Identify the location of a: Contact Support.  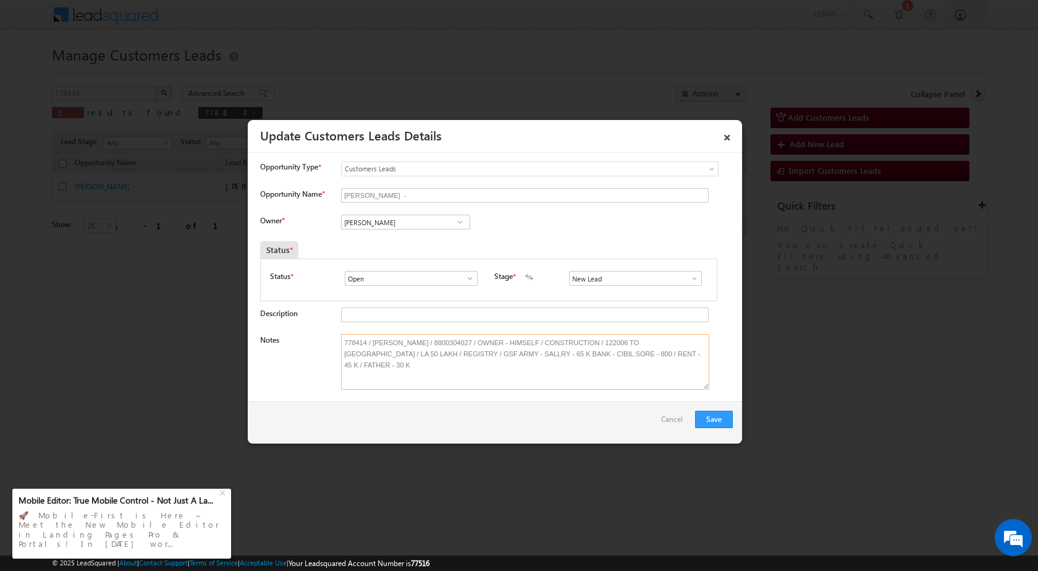
(163, 562).